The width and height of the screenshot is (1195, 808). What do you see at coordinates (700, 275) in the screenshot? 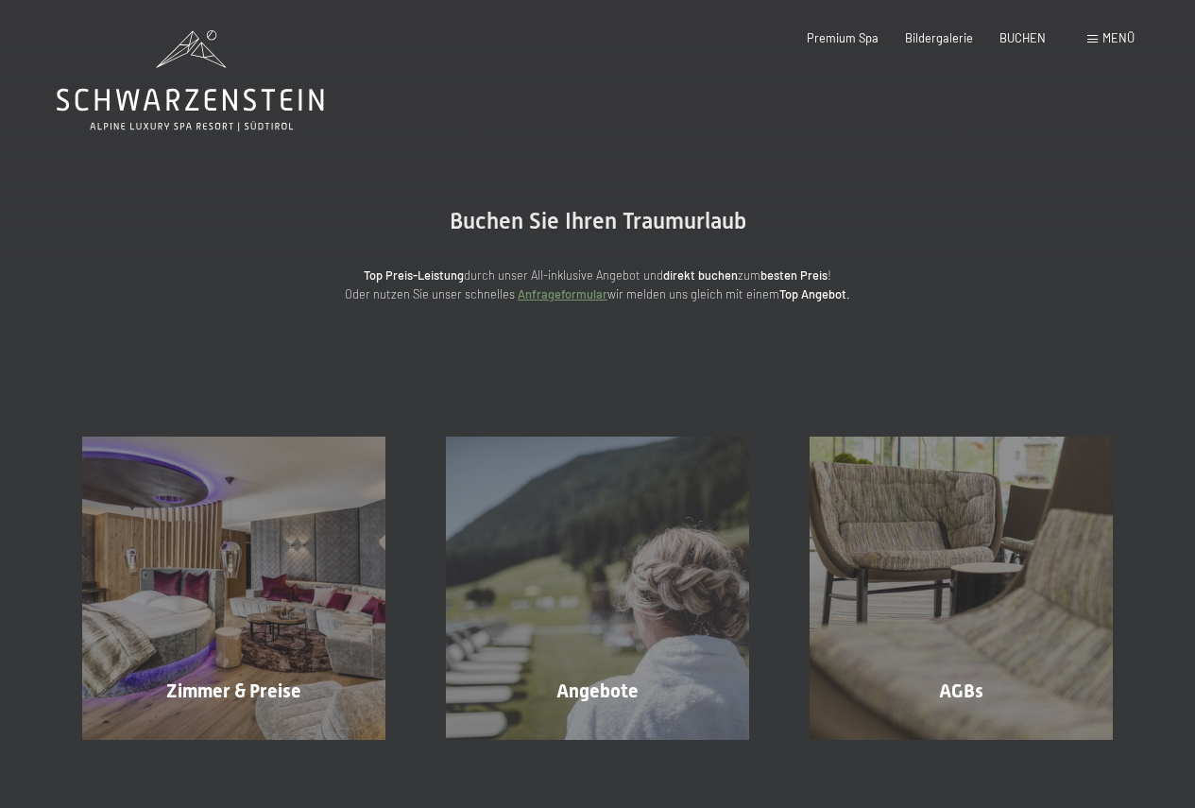
I see `strong: direkt buchen` at bounding box center [700, 275].